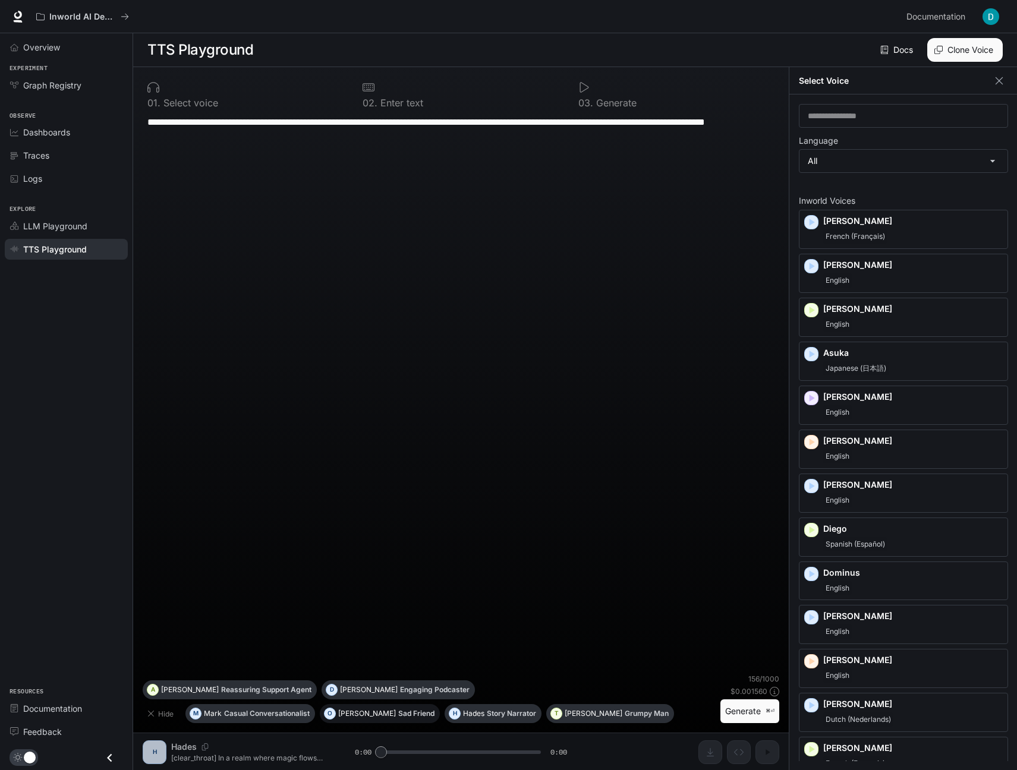 Image resolution: width=1017 pixels, height=770 pixels. I want to click on a: Overview, so click(66, 47).